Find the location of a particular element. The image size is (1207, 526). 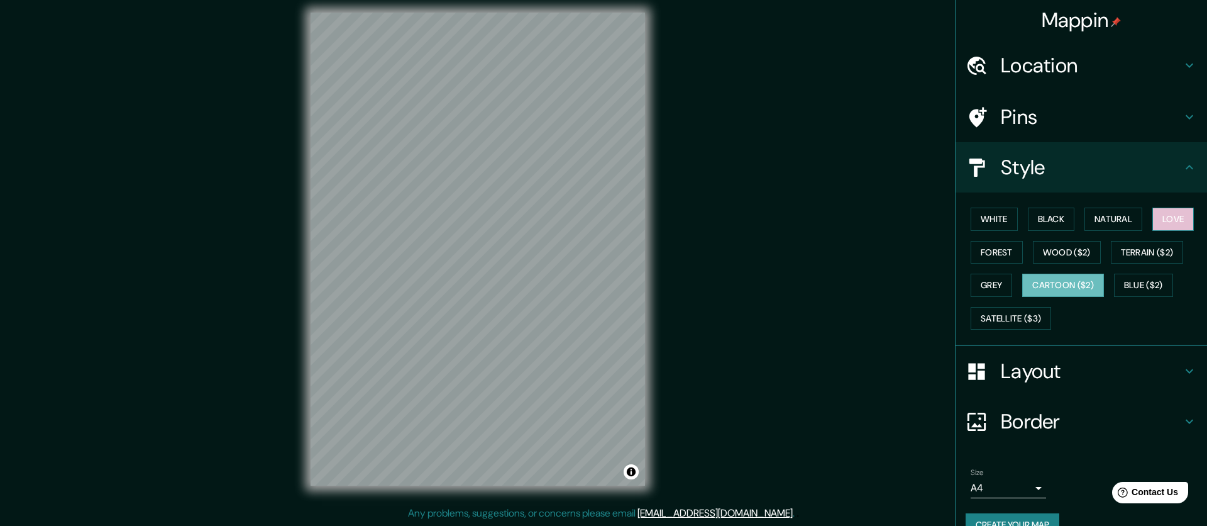

button: Natural is located at coordinates (1113, 219).